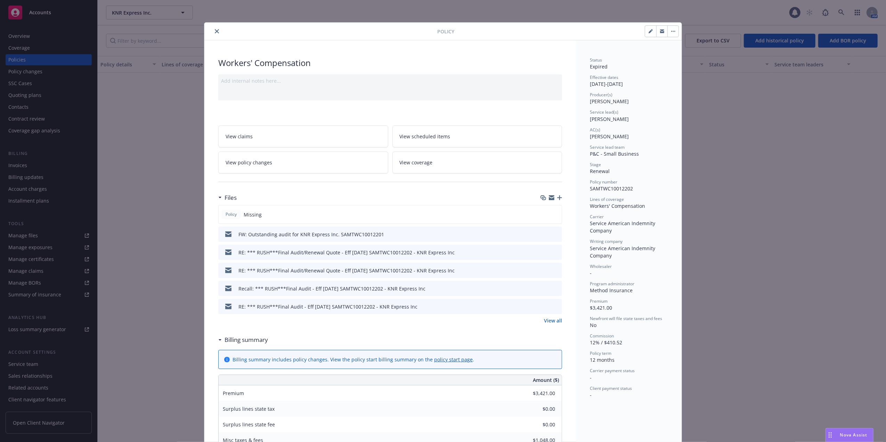 This screenshot has width=886, height=442. What do you see at coordinates (599, 171) in the screenshot?
I see `span: Renewal` at bounding box center [599, 171].